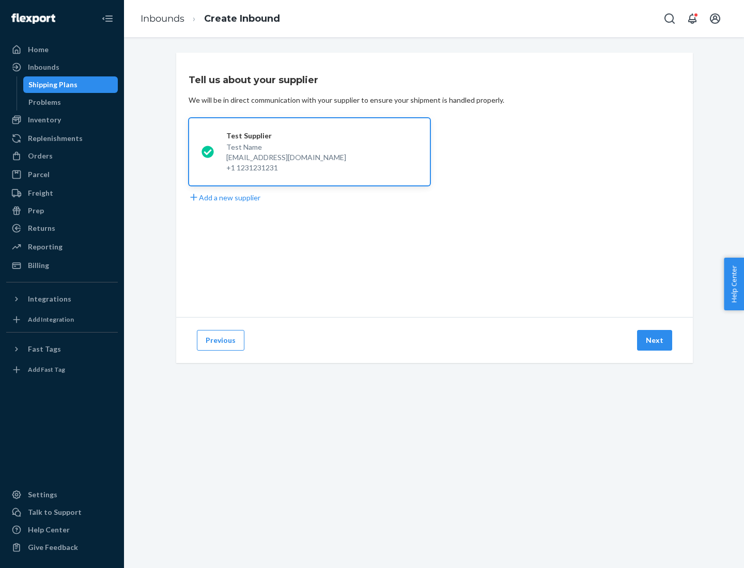  I want to click on a: Prep, so click(62, 211).